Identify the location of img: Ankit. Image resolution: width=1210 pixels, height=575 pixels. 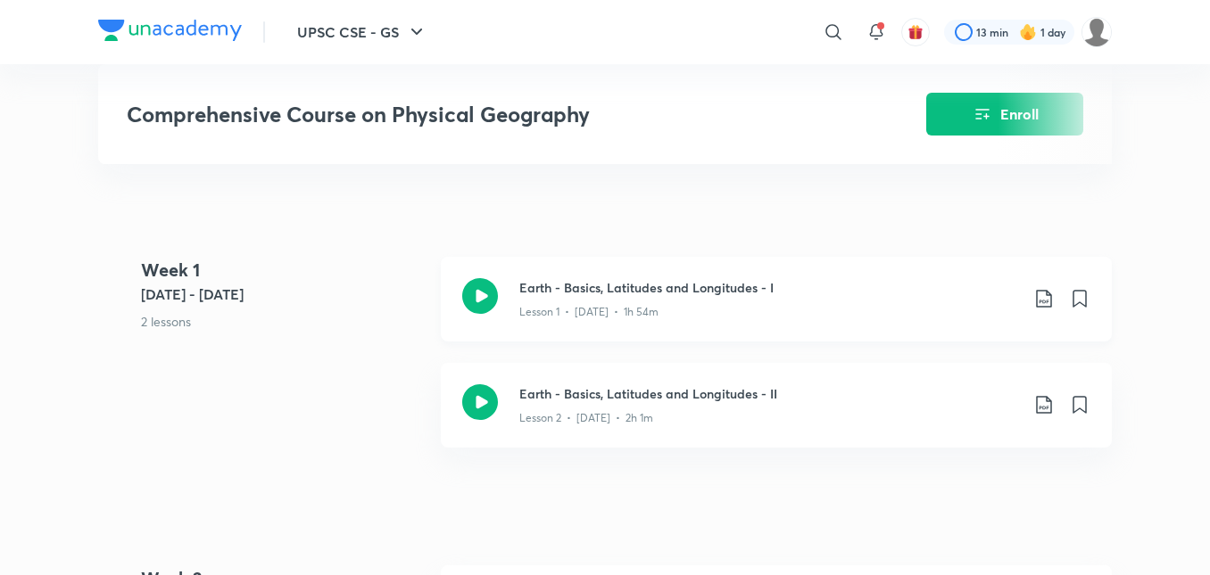
(1096, 32).